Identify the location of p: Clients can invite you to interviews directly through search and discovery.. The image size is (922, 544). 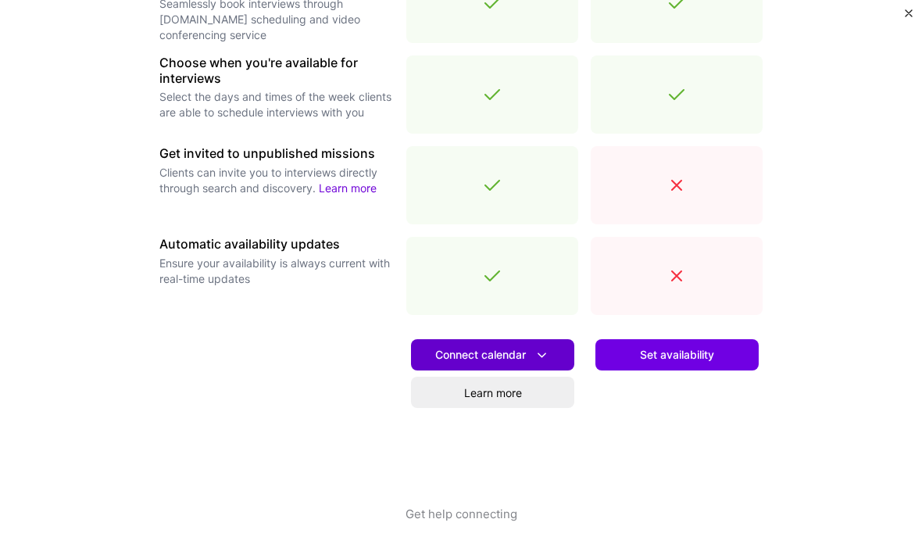
(277, 181).